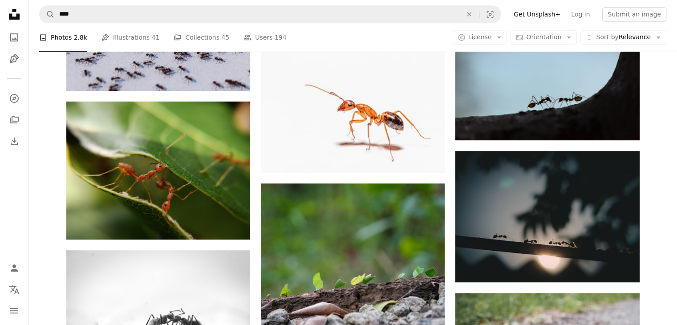 This screenshot has width=677, height=325. I want to click on a: a group of small green plants sprouting out of the ground, so click(353, 275).